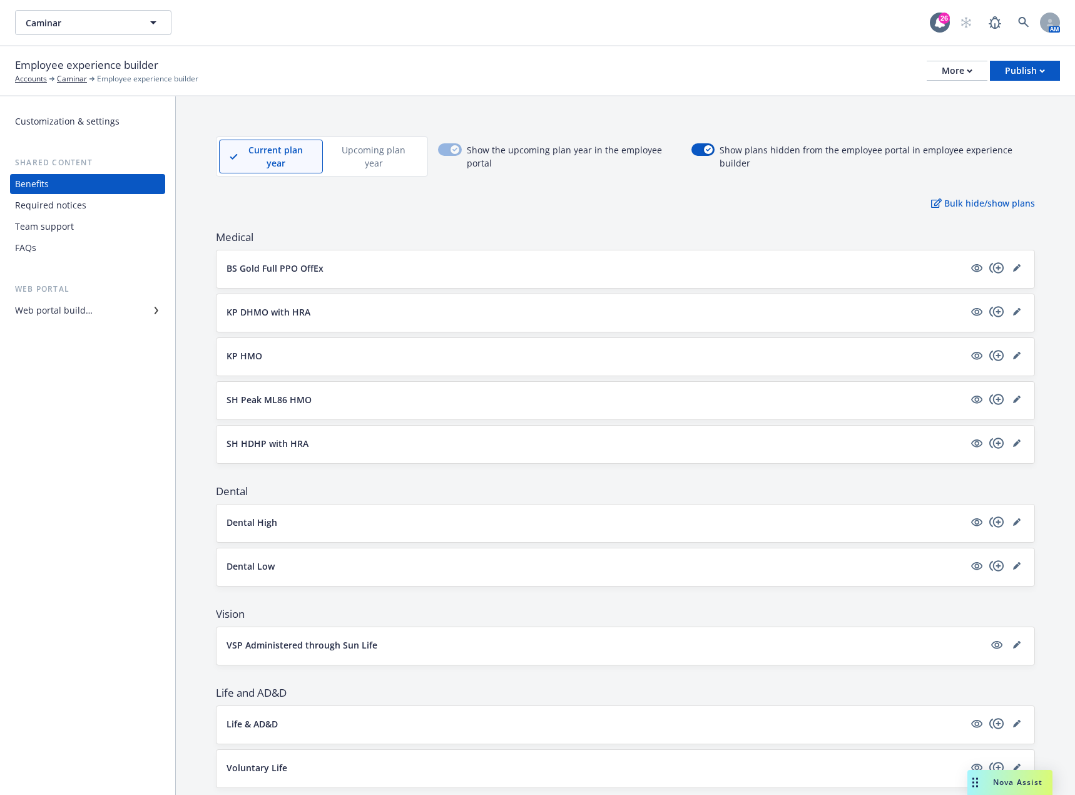 Image resolution: width=1075 pixels, height=795 pixels. Describe the element at coordinates (44, 226) in the screenshot. I see `div: Team support` at that location.